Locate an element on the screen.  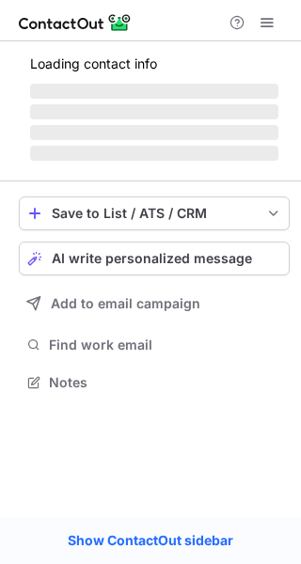
img: ContactOut v5.3.10 is located at coordinates (75, 23).